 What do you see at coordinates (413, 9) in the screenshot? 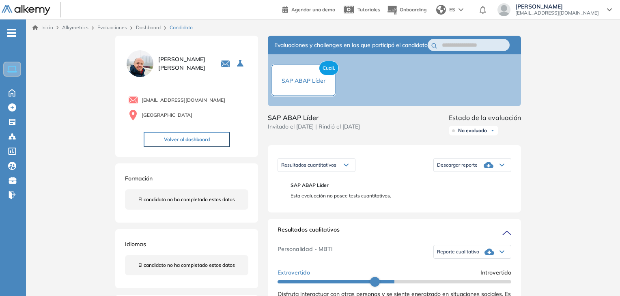
I see `span: Onboarding` at bounding box center [413, 9].